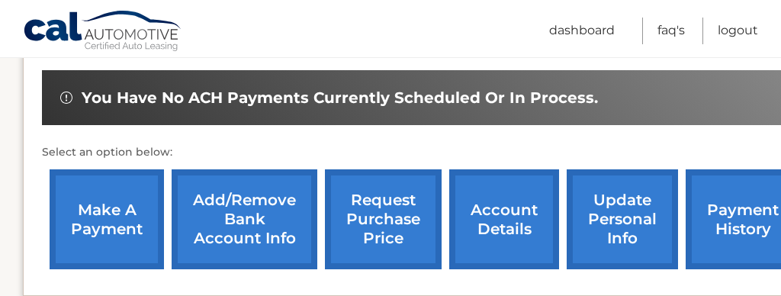 The image size is (781, 296). What do you see at coordinates (504, 219) in the screenshot?
I see `a: account details` at bounding box center [504, 219].